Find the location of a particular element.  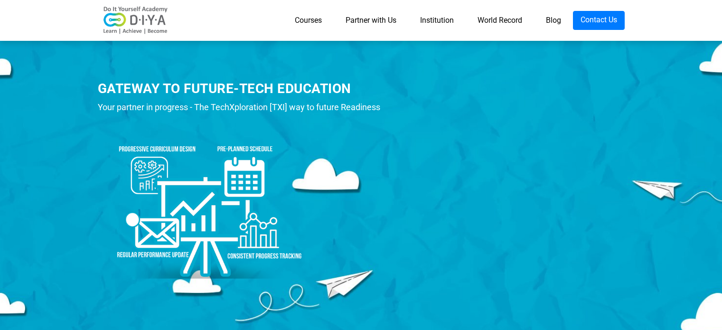

a: Contact Us is located at coordinates (599, 20).